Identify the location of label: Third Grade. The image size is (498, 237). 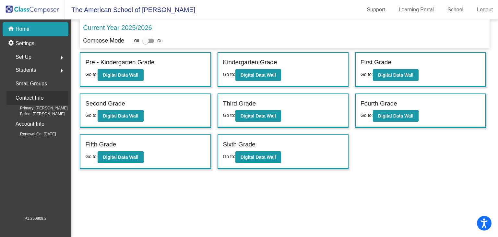
(239, 103).